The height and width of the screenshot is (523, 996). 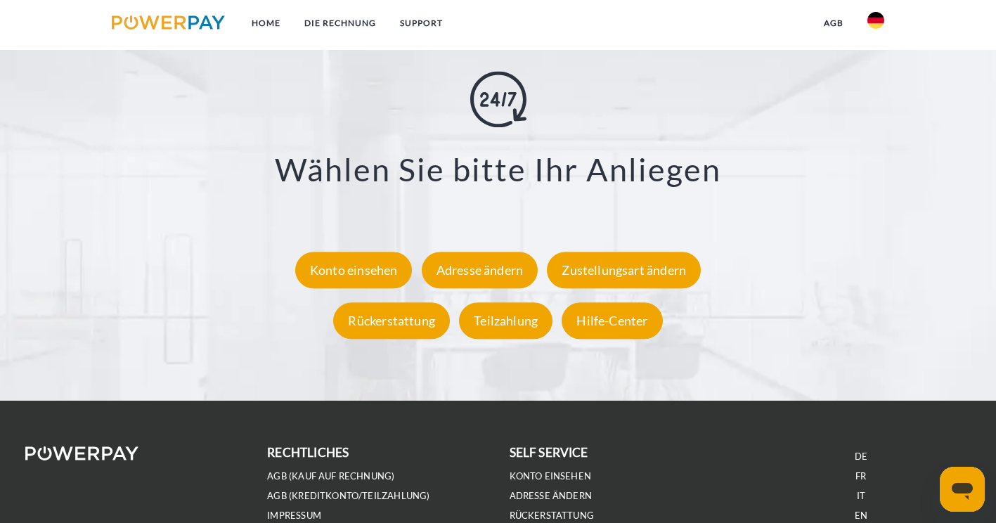 What do you see at coordinates (612, 321) in the screenshot?
I see `div: Hilfe-Center` at bounding box center [612, 321].